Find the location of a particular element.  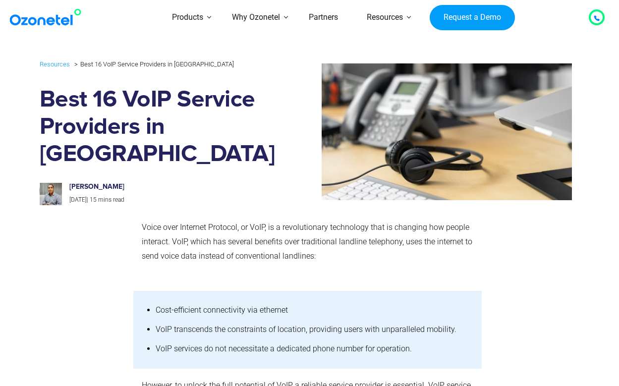

span: mins read is located at coordinates (111, 200).